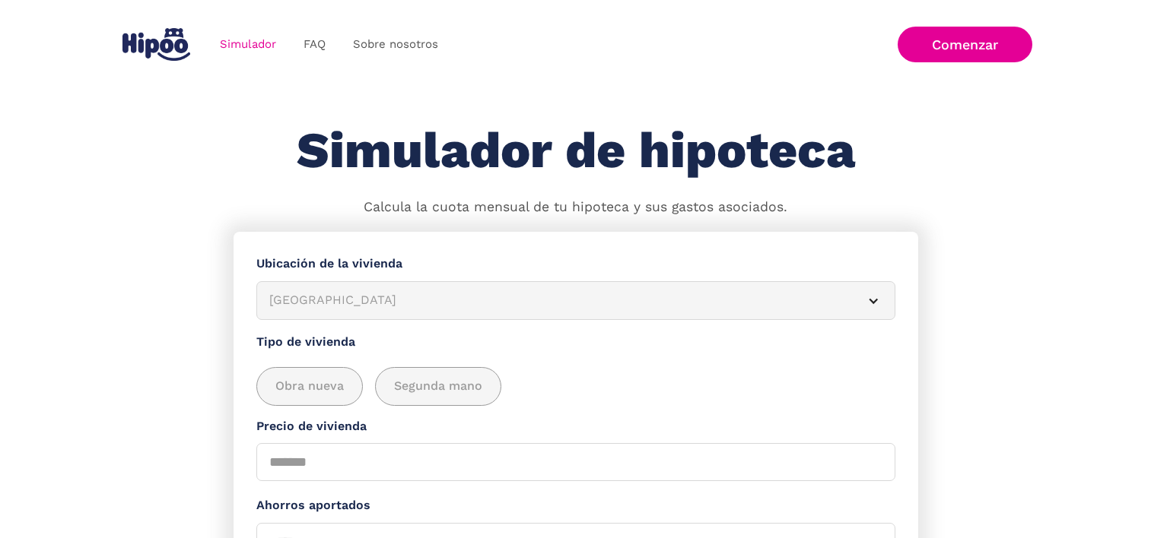 The width and height of the screenshot is (1151, 538). I want to click on a: home, so click(157, 44).